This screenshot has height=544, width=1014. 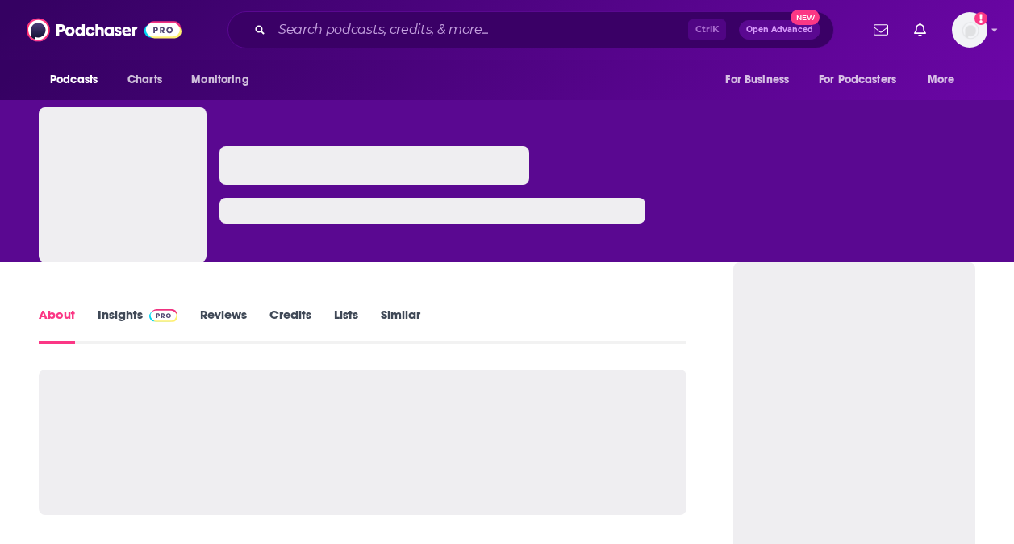 What do you see at coordinates (941, 80) in the screenshot?
I see `span: More` at bounding box center [941, 80].